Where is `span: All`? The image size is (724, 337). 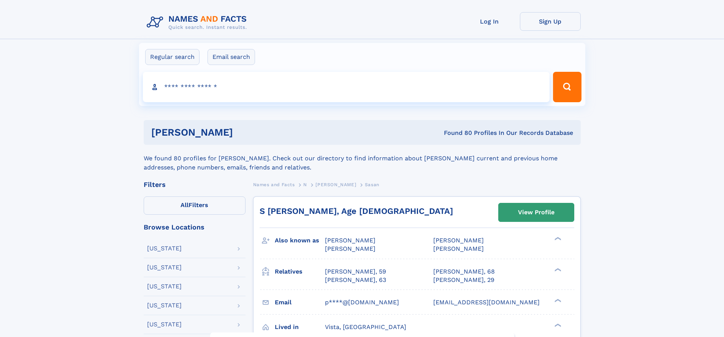 span: All is located at coordinates (184, 205).